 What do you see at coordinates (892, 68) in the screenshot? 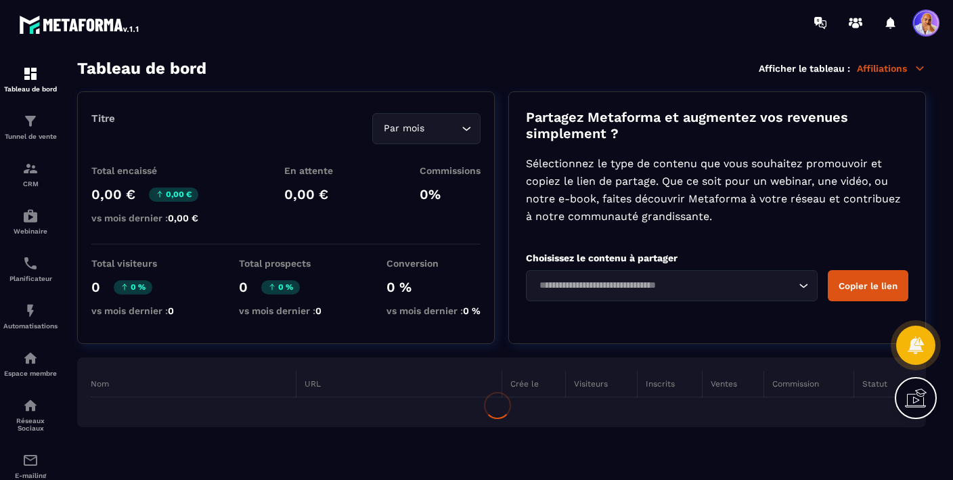
I see `p: Affiliations` at bounding box center [892, 68].